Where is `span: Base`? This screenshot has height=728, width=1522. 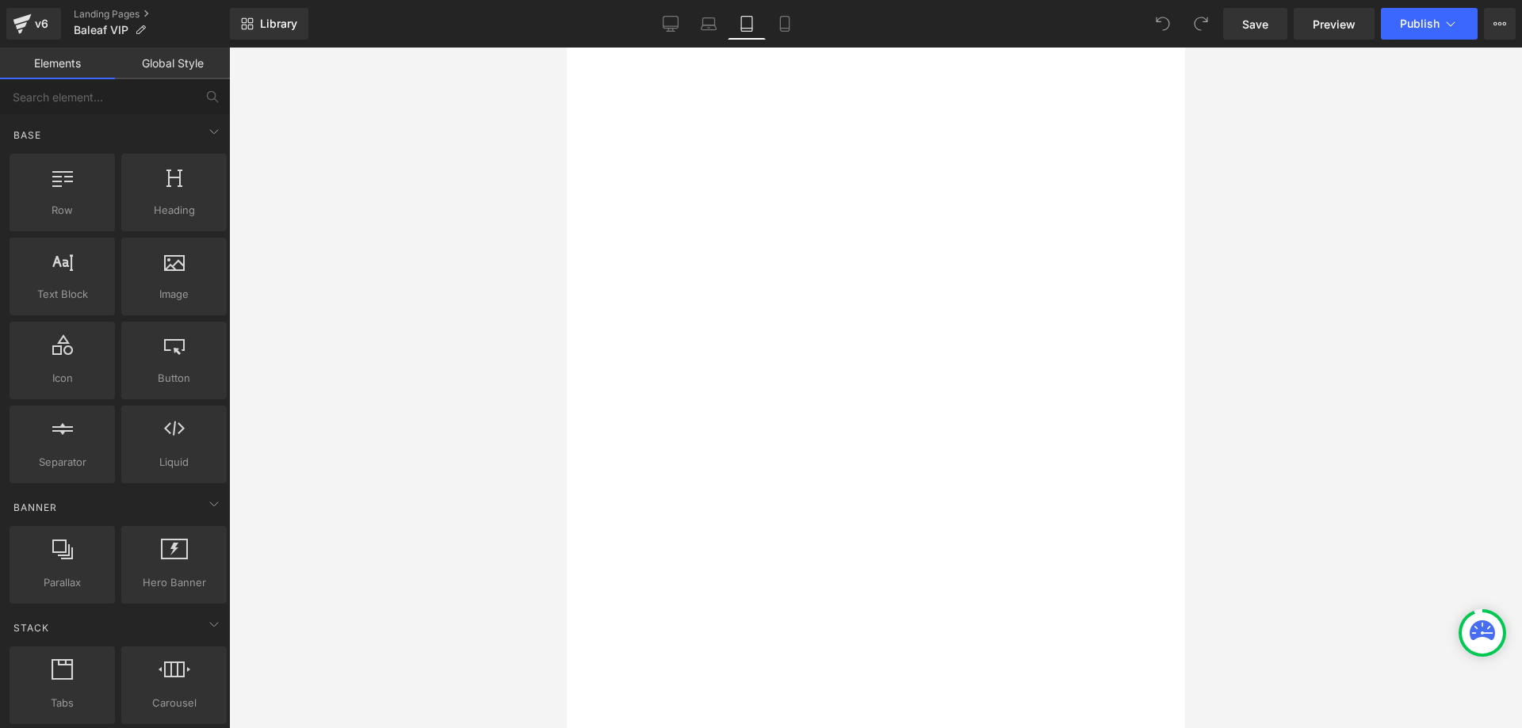
span: Base is located at coordinates (27, 135).